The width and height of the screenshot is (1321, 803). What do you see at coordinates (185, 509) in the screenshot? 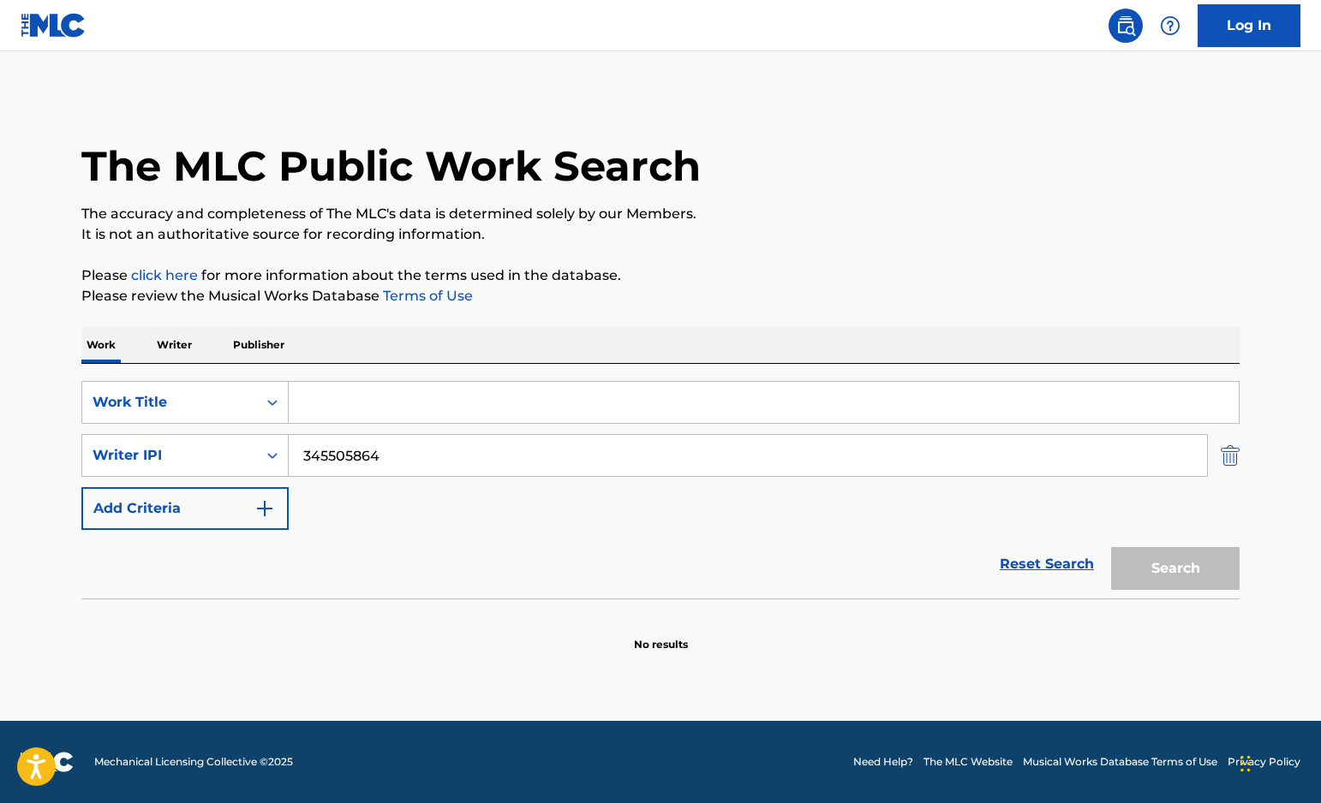
I see `button: Add Criteria` at bounding box center [185, 509].